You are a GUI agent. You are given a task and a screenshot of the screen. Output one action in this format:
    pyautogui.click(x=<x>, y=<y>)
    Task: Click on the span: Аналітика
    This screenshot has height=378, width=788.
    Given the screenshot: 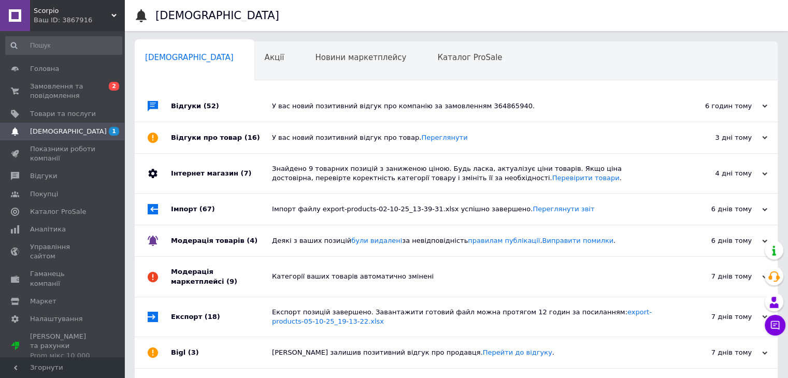 What is the action you would take?
    pyautogui.click(x=48, y=229)
    